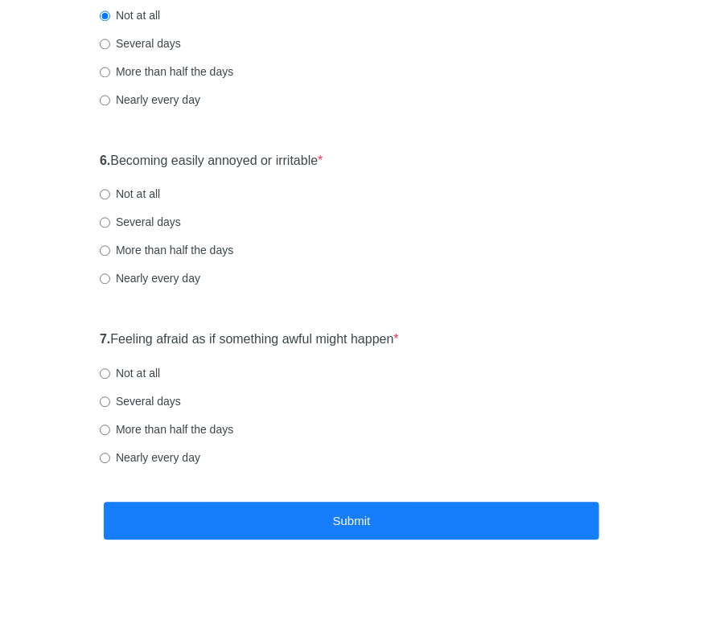 The height and width of the screenshot is (636, 703). What do you see at coordinates (249, 340) in the screenshot?
I see `label: Feeling afraid as if something awful might happen` at bounding box center [249, 340].